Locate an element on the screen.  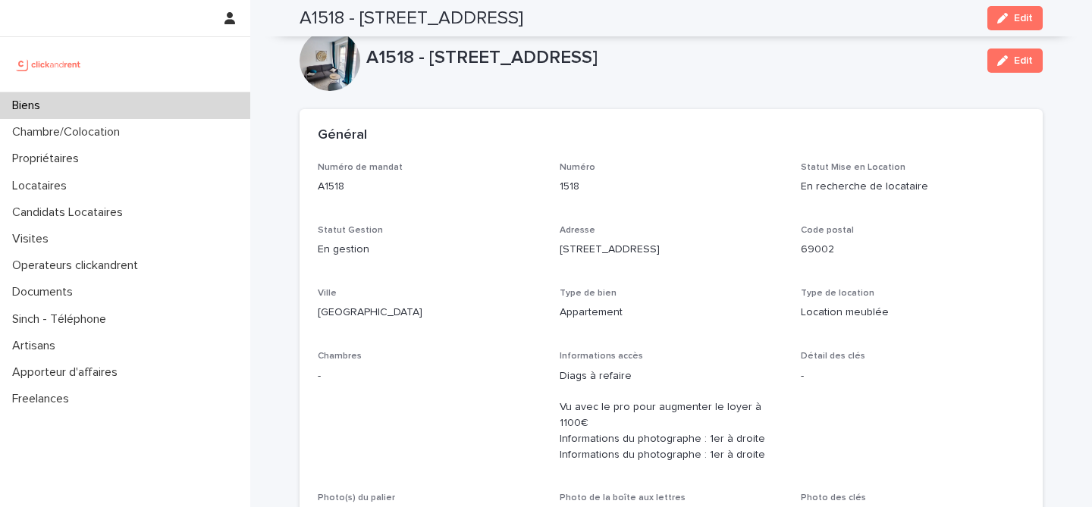
span: Détail des clés is located at coordinates (833, 356).